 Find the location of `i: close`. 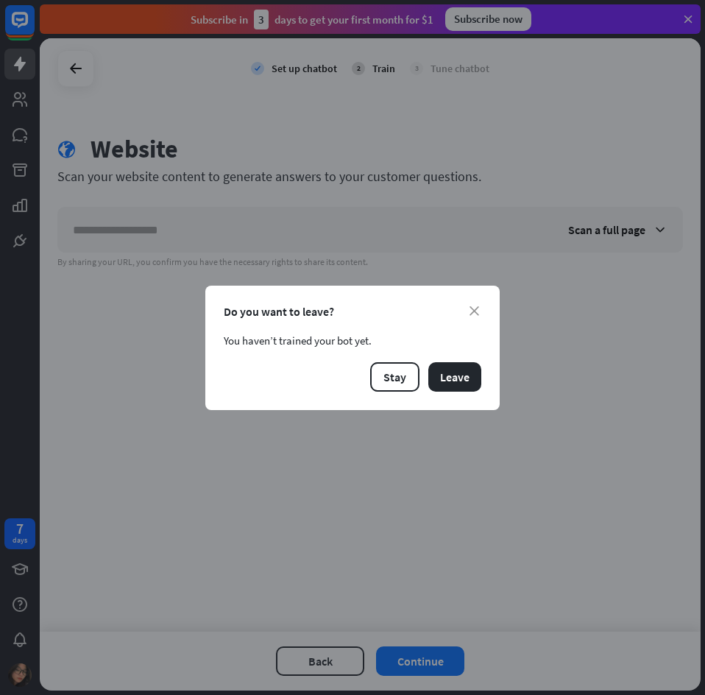

i: close is located at coordinates (474, 311).